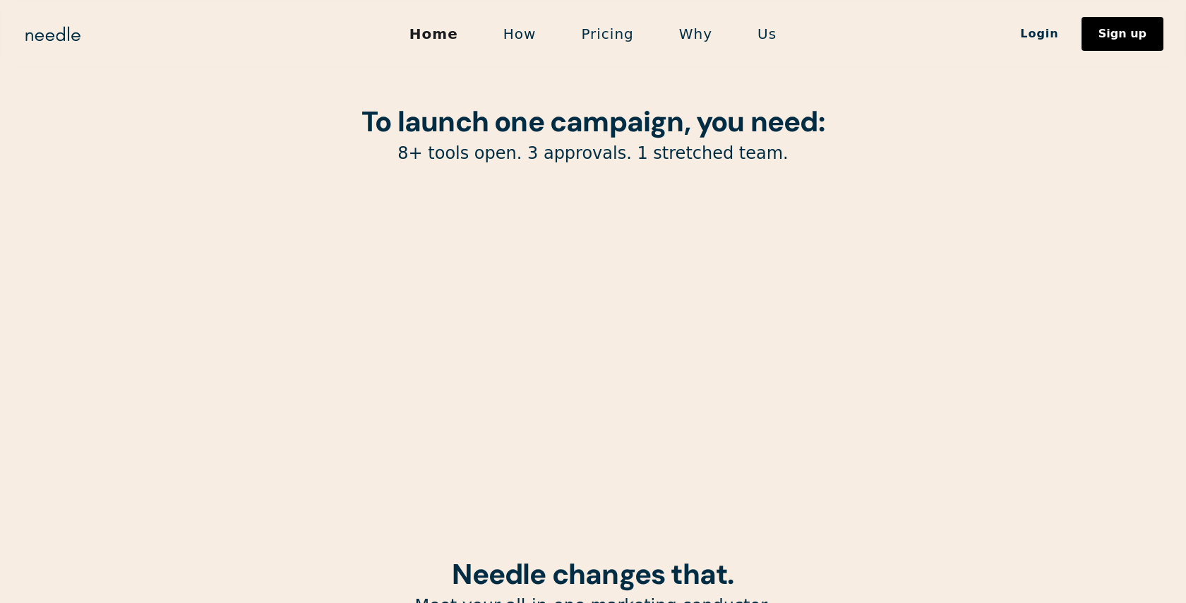  Describe the element at coordinates (593, 153) in the screenshot. I see `p: 8+ tools open. 3 approvals. 1 stretched team.` at that location.